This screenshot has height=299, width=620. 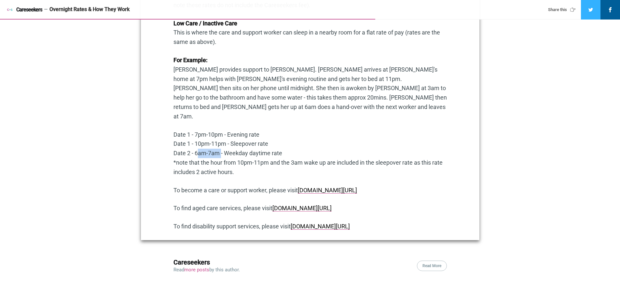 I want to click on p: To find aged care services, please visit, so click(x=310, y=208).